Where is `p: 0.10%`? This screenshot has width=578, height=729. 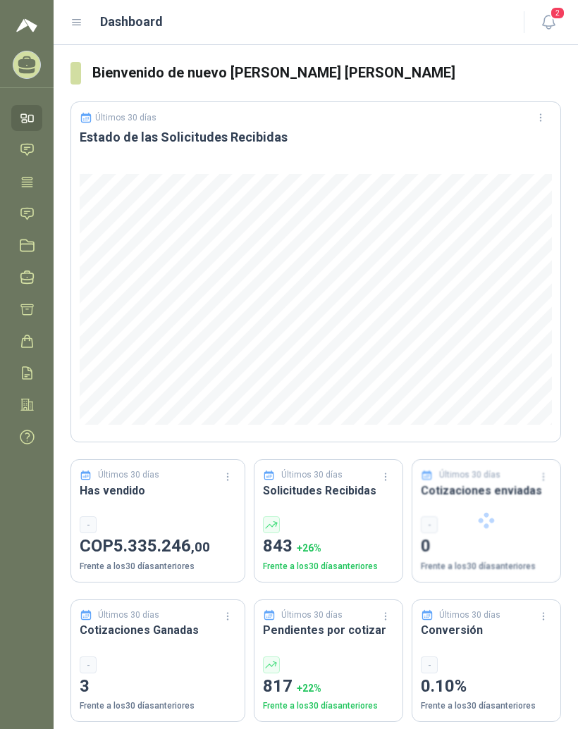
p: 0.10% is located at coordinates (486, 687).